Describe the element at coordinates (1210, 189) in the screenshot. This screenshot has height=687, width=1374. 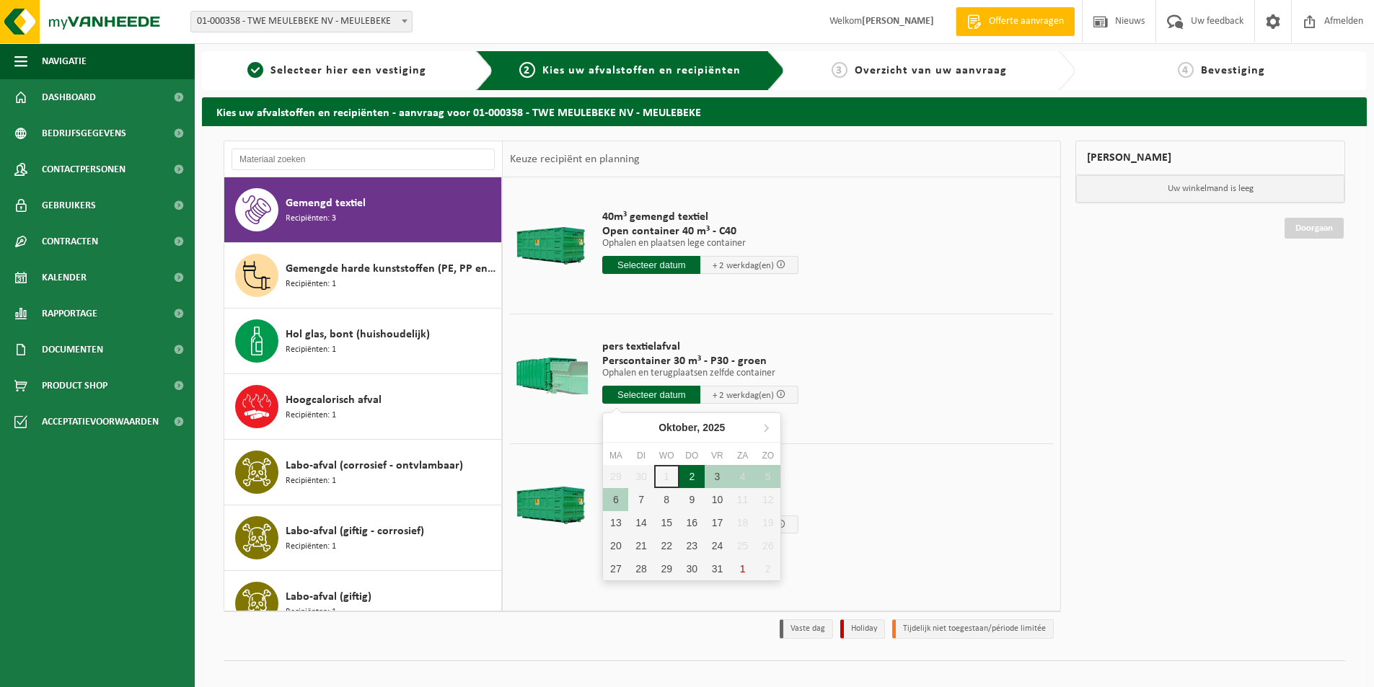
I see `p: Uw winkelmand is leeg` at that location.